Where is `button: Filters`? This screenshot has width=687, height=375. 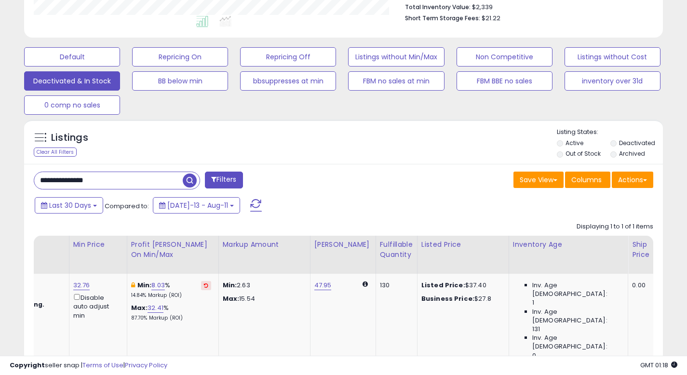
button: Filters is located at coordinates (224, 180).